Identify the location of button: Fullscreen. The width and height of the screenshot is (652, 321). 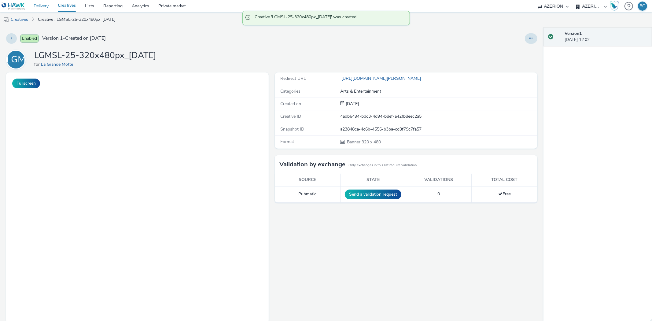
(26, 83).